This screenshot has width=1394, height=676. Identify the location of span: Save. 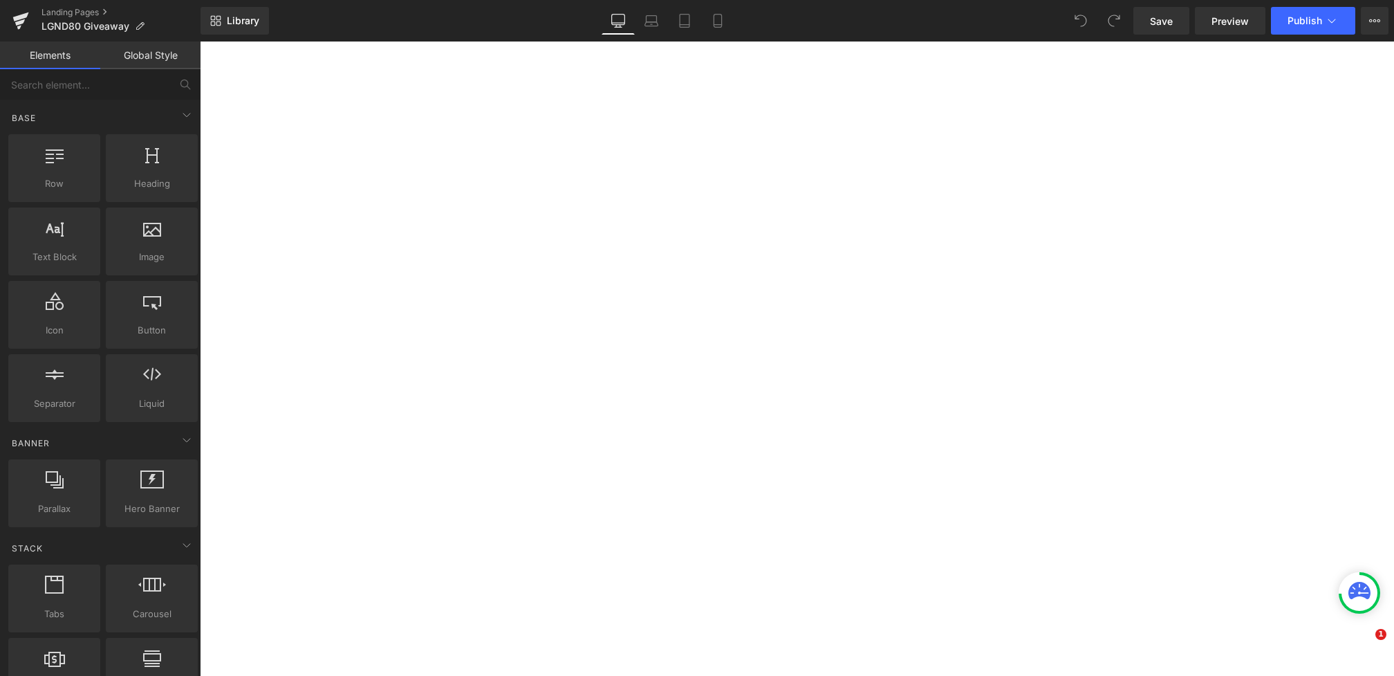
(1161, 21).